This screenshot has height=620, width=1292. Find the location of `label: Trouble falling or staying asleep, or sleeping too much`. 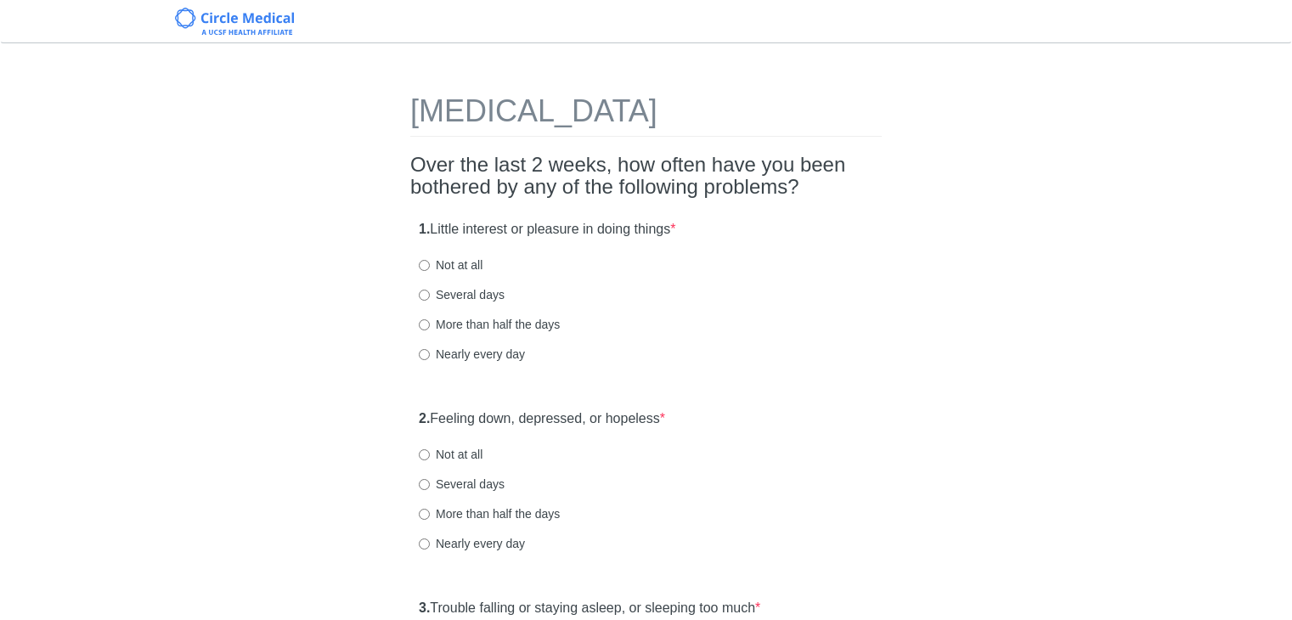

label: Trouble falling or staying asleep, or sleeping too much is located at coordinates (590, 608).